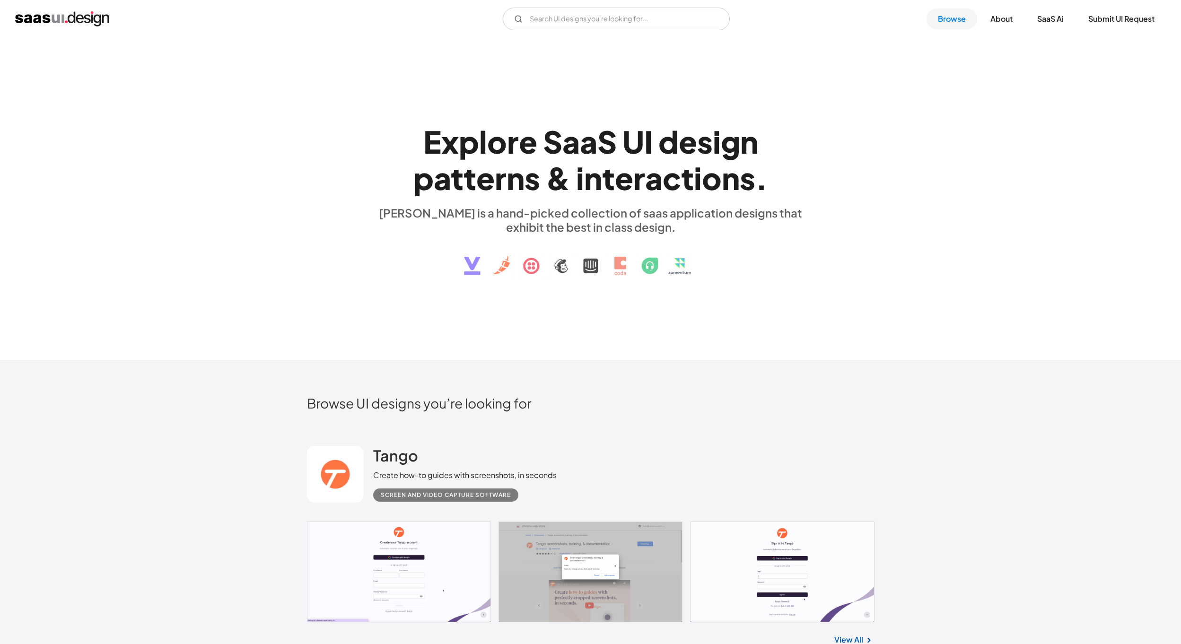 This screenshot has width=1181, height=644. Describe the element at coordinates (1121, 19) in the screenshot. I see `a: Submit UI Request` at that location.